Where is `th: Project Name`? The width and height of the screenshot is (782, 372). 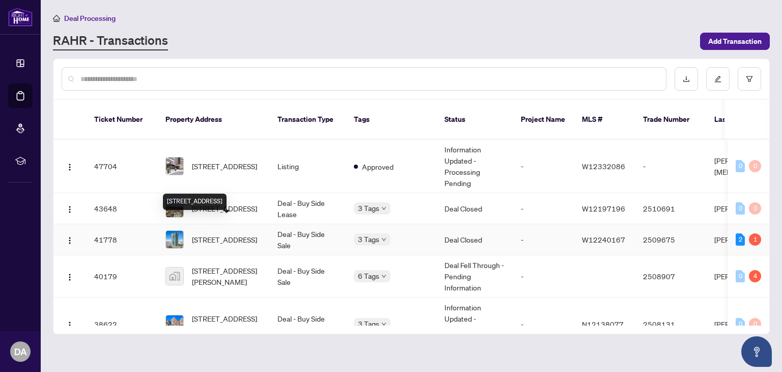 th: Project Name is located at coordinates (543, 120).